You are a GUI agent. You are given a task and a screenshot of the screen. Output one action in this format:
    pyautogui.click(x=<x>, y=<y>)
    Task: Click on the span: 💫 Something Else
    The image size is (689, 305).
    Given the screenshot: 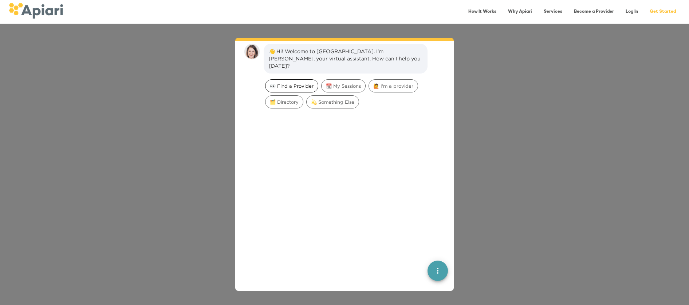 What is the action you would take?
    pyautogui.click(x=333, y=102)
    